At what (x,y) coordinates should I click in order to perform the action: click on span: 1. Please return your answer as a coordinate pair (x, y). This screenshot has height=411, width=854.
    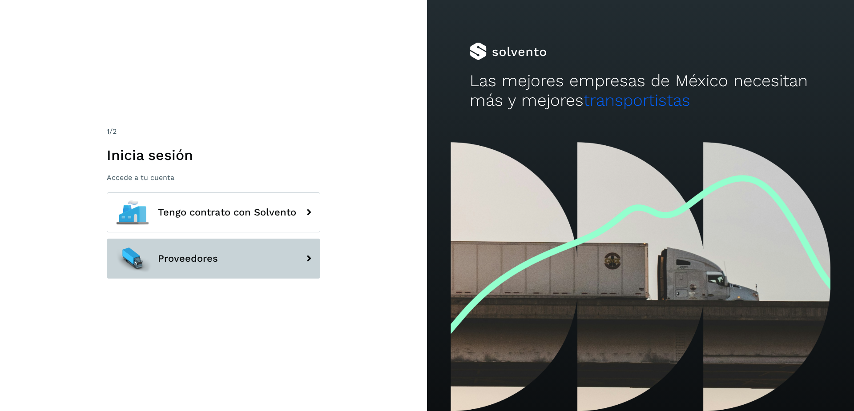
    Looking at the image, I should click on (108, 131).